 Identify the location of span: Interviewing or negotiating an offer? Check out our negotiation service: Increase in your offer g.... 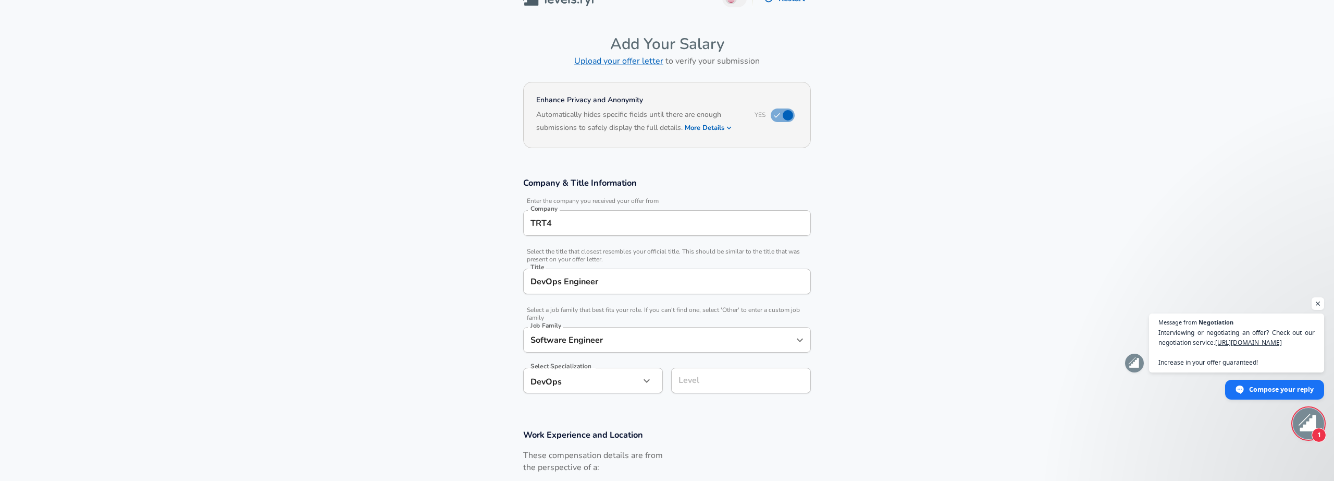
(1237, 347).